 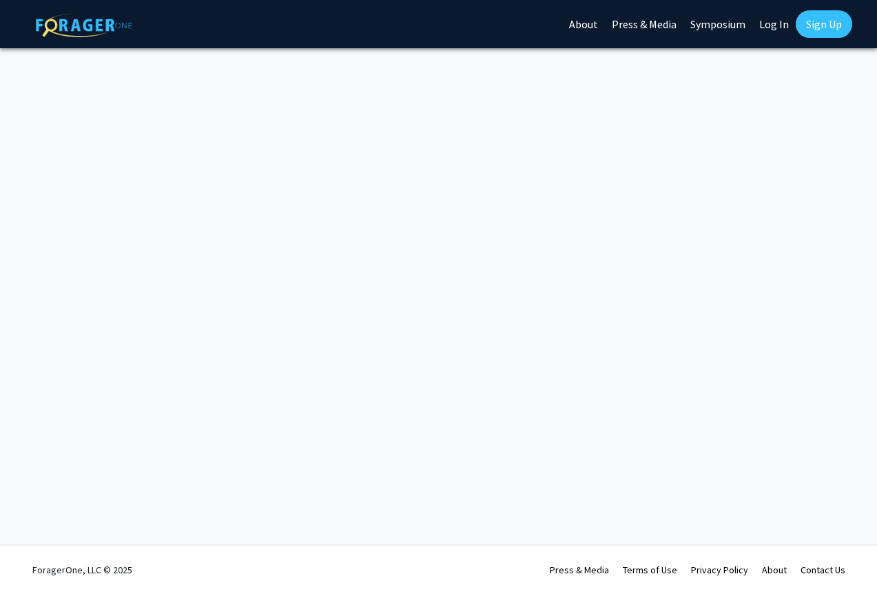 What do you see at coordinates (774, 570) in the screenshot?
I see `a: About` at bounding box center [774, 570].